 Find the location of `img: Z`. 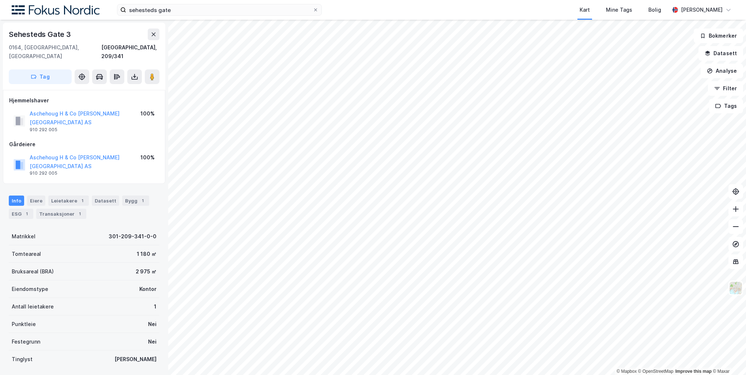

img: Z is located at coordinates (735, 288).